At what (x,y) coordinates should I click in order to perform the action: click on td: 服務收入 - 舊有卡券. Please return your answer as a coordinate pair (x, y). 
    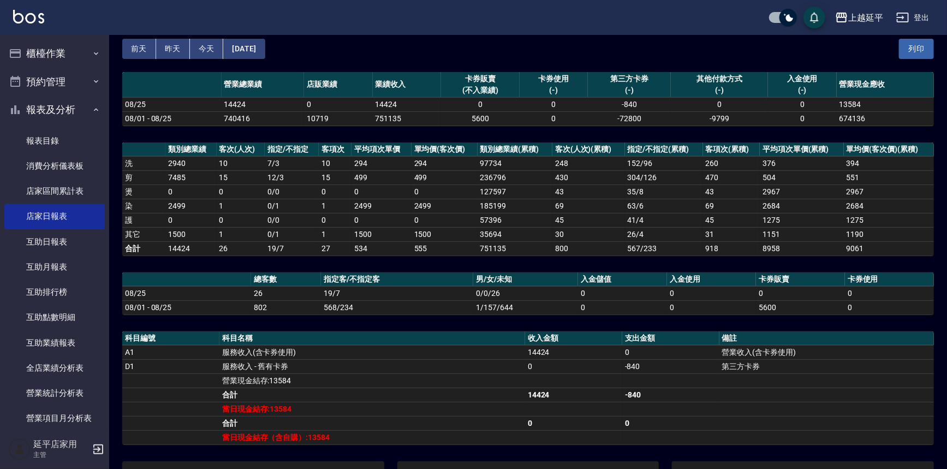
    Looking at the image, I should click on (372, 366).